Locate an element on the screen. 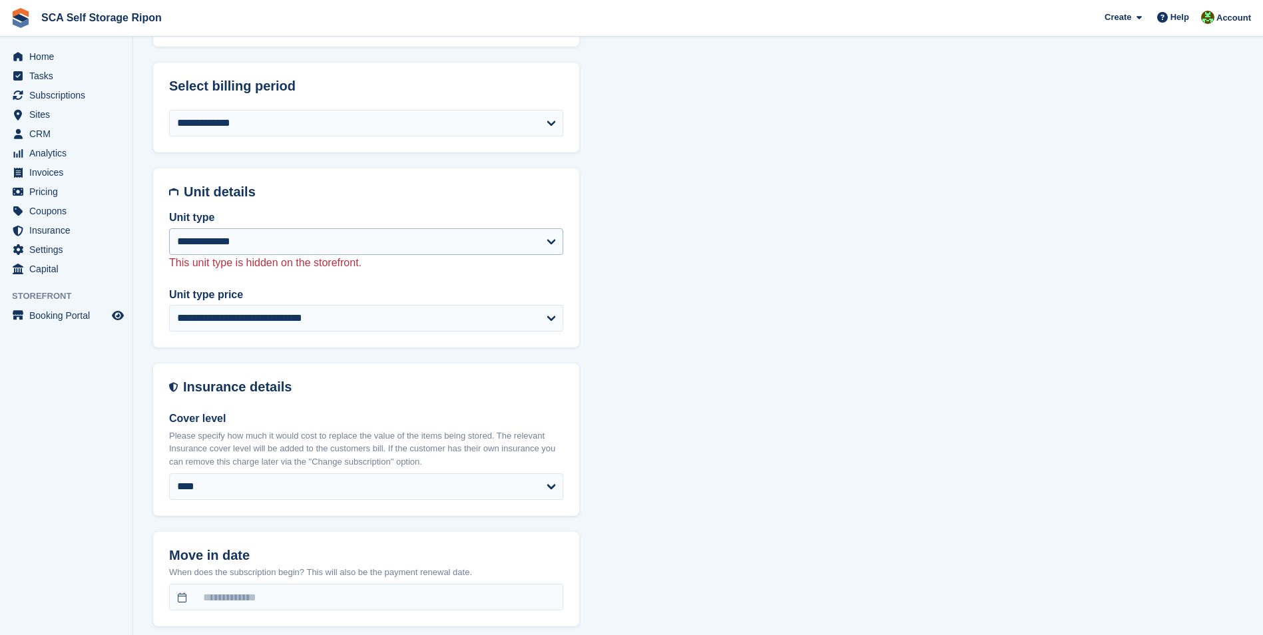 Image resolution: width=1263 pixels, height=635 pixels. span: Settings is located at coordinates (69, 250).